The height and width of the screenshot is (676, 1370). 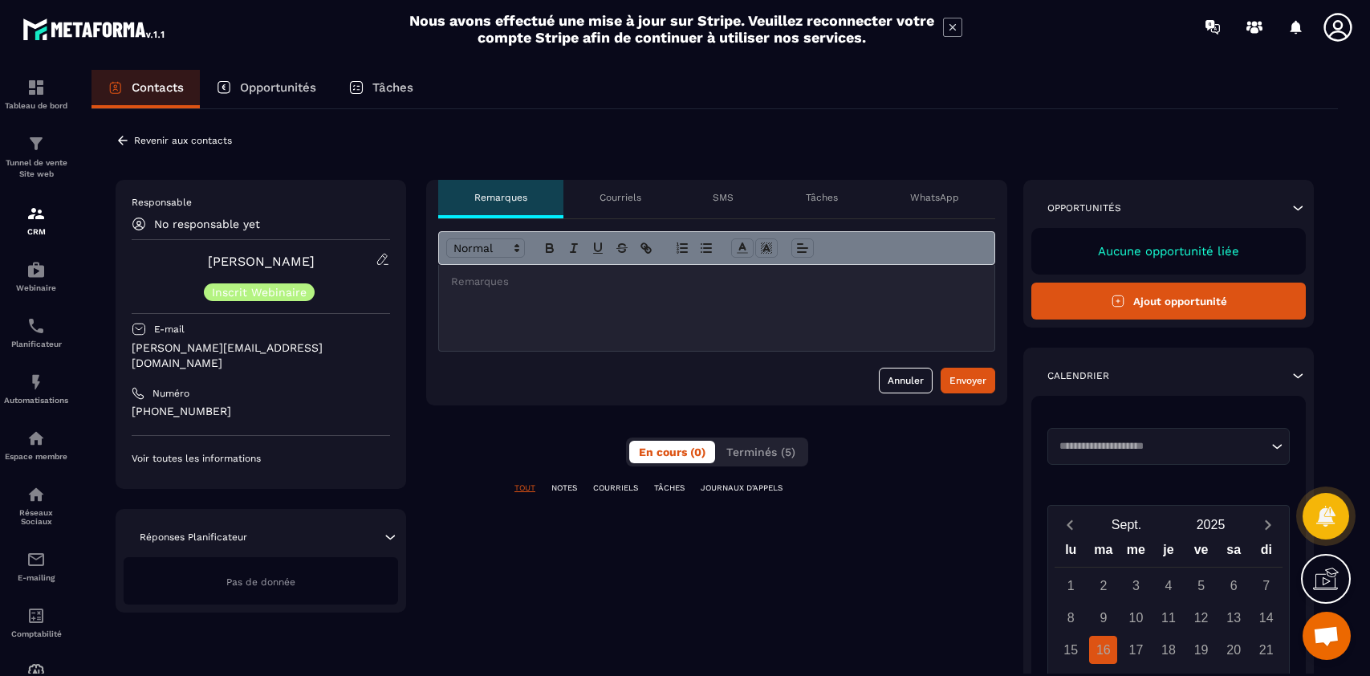 I want to click on p: WhatsApp, so click(x=934, y=197).